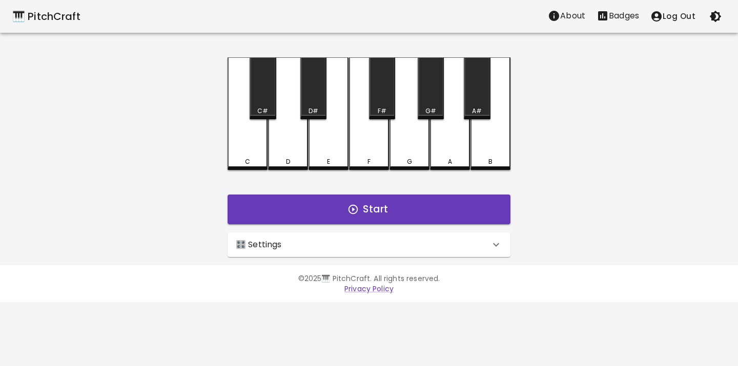 The image size is (738, 366). I want to click on div: F#, so click(382, 111).